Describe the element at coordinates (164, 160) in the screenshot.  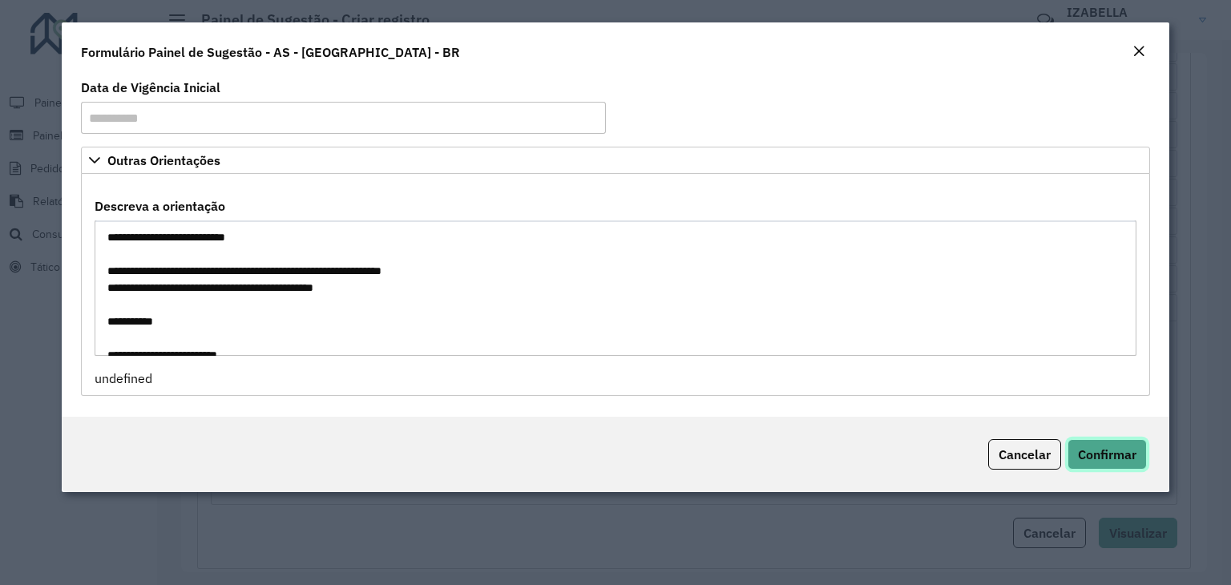
I see `span: Outras Orientações` at that location.